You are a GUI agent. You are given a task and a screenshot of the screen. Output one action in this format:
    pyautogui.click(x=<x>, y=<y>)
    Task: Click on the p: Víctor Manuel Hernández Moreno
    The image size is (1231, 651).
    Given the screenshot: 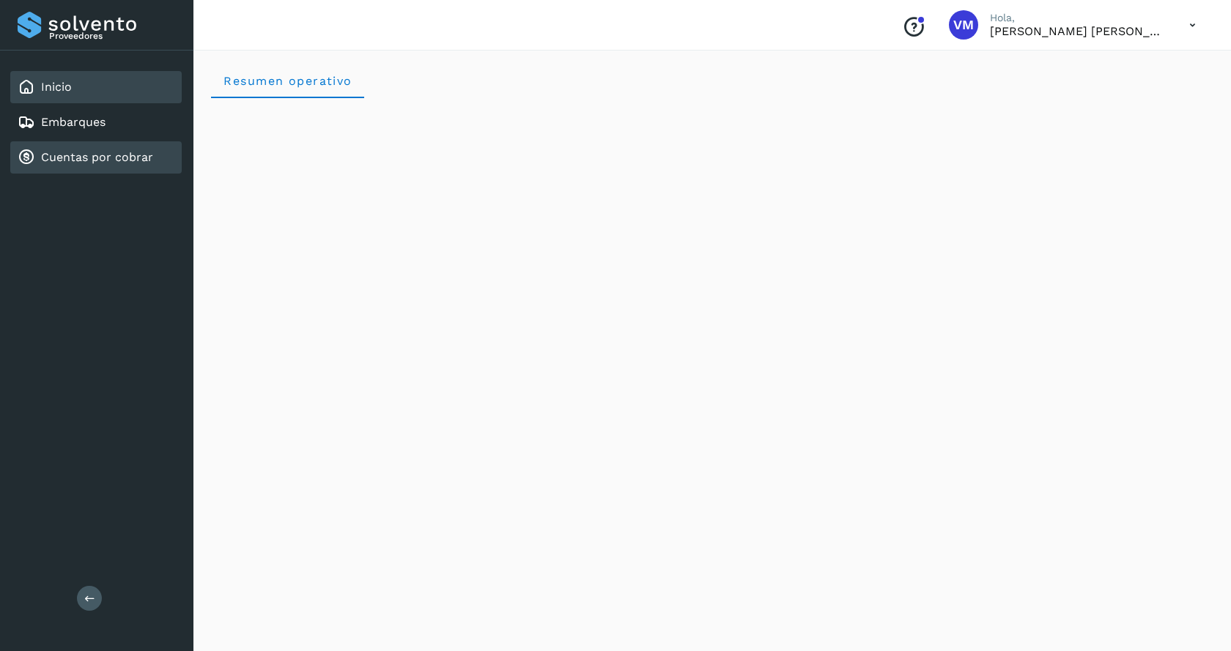 What is the action you would take?
    pyautogui.click(x=1078, y=31)
    